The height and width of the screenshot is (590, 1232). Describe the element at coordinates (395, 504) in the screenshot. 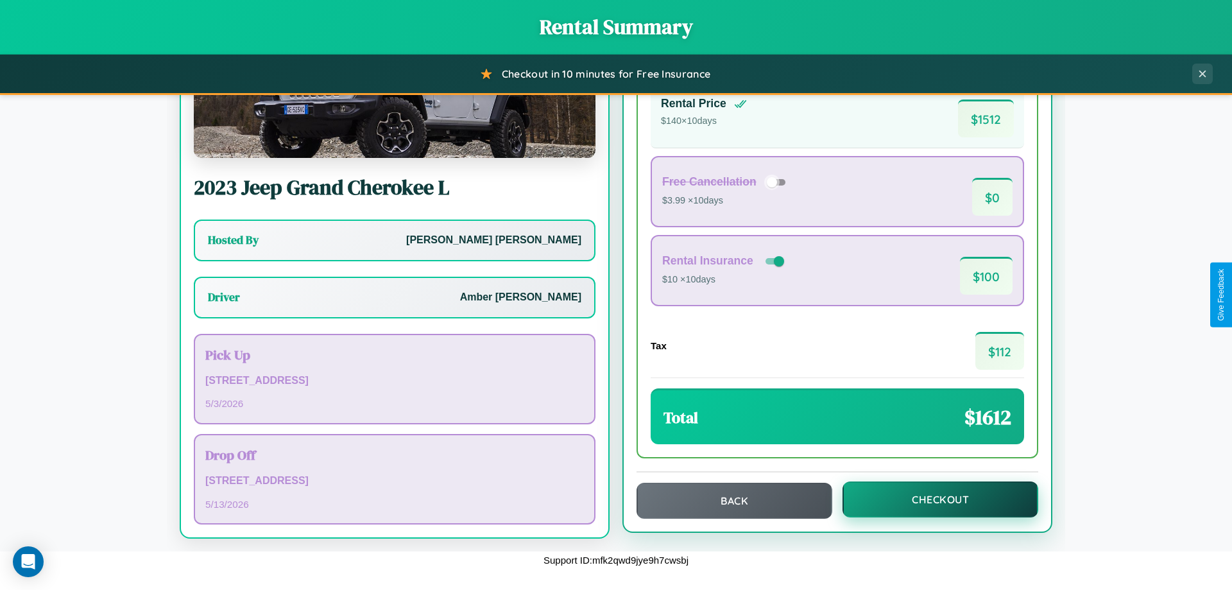

I see `p: 5 / 13 / 2026` at that location.